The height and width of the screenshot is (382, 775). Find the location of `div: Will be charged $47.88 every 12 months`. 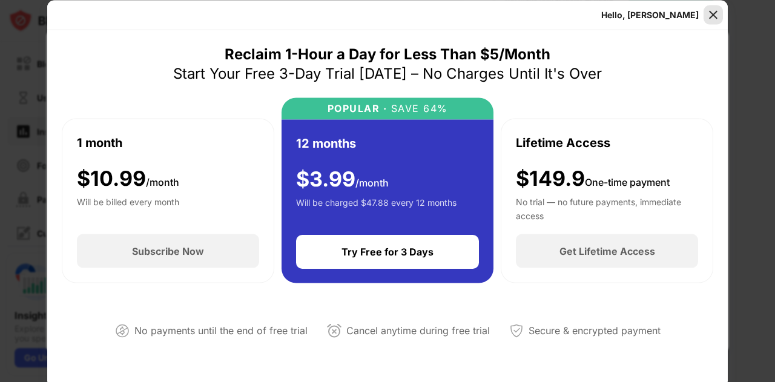

div: Will be charged $47.88 every 12 months is located at coordinates (376, 208).